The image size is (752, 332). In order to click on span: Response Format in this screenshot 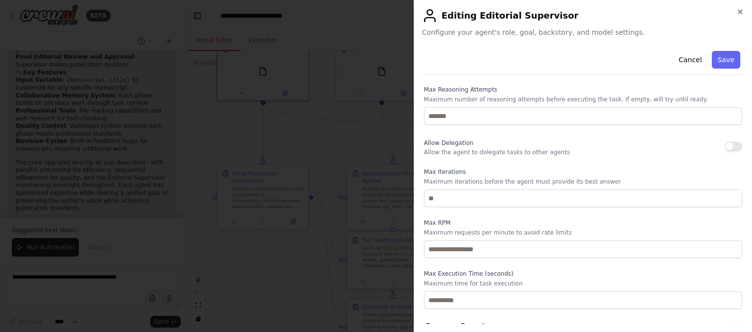, I will do `click(455, 326)`.